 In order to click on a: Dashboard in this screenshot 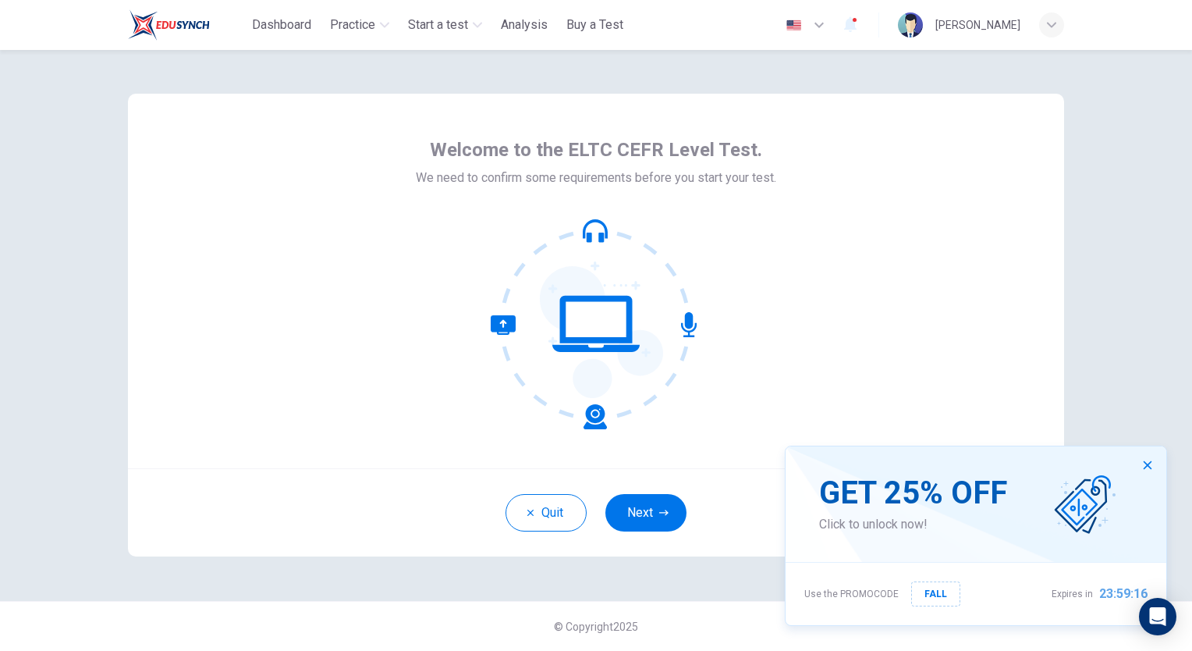, I will do `click(282, 25)`.